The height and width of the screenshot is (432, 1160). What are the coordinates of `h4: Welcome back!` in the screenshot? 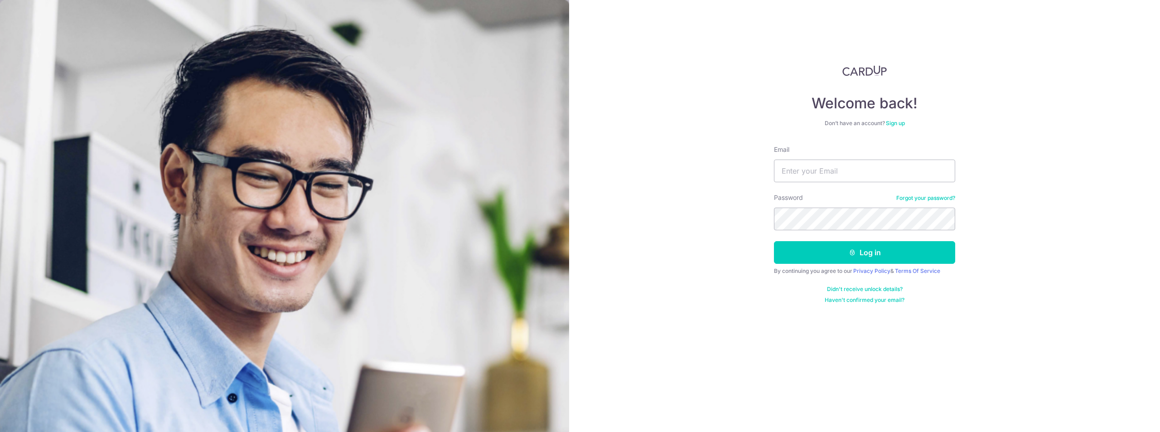 It's located at (865, 103).